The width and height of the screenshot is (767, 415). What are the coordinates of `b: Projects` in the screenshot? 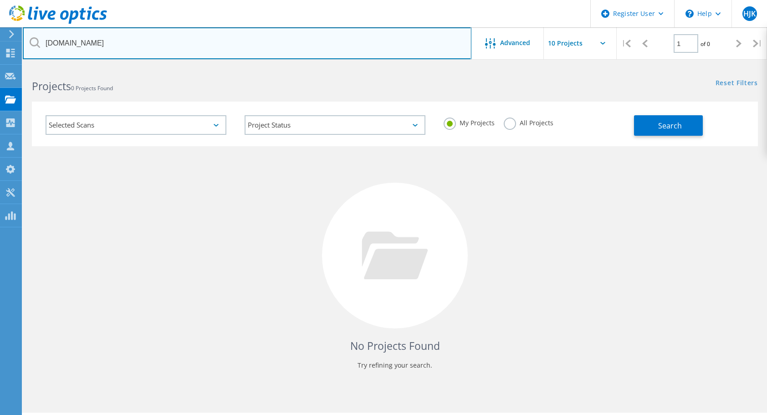 It's located at (51, 86).